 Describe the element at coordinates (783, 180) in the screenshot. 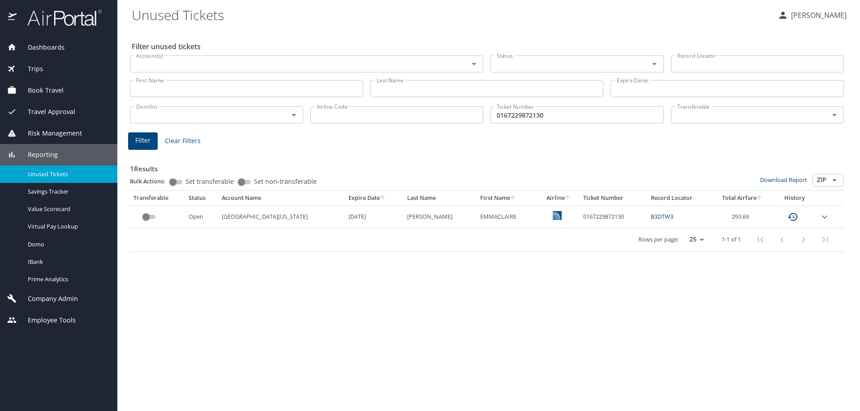

I see `a: Download Report` at that location.